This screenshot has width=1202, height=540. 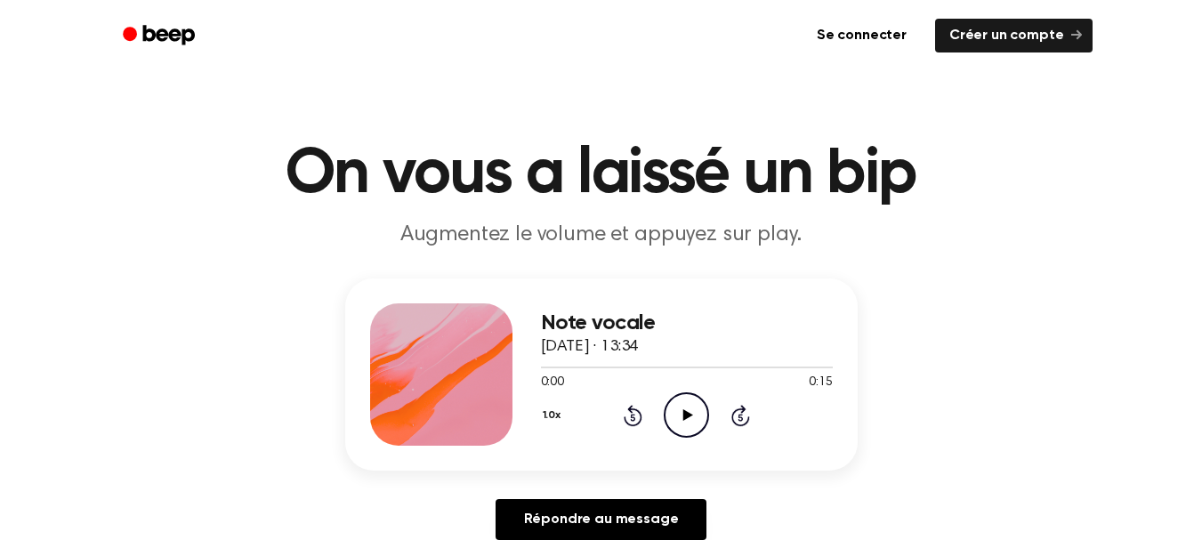 What do you see at coordinates (553, 383) in the screenshot?
I see `font: 0:00` at bounding box center [553, 383].